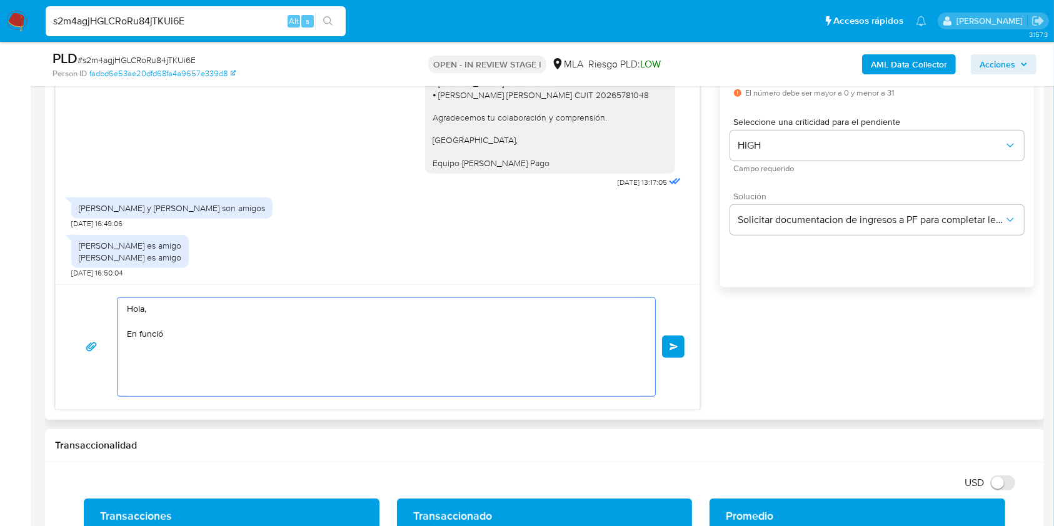 This screenshot has width=1054, height=526. Describe the element at coordinates (544, 446) in the screenshot. I see `h1: Transaccionalidad` at that location.